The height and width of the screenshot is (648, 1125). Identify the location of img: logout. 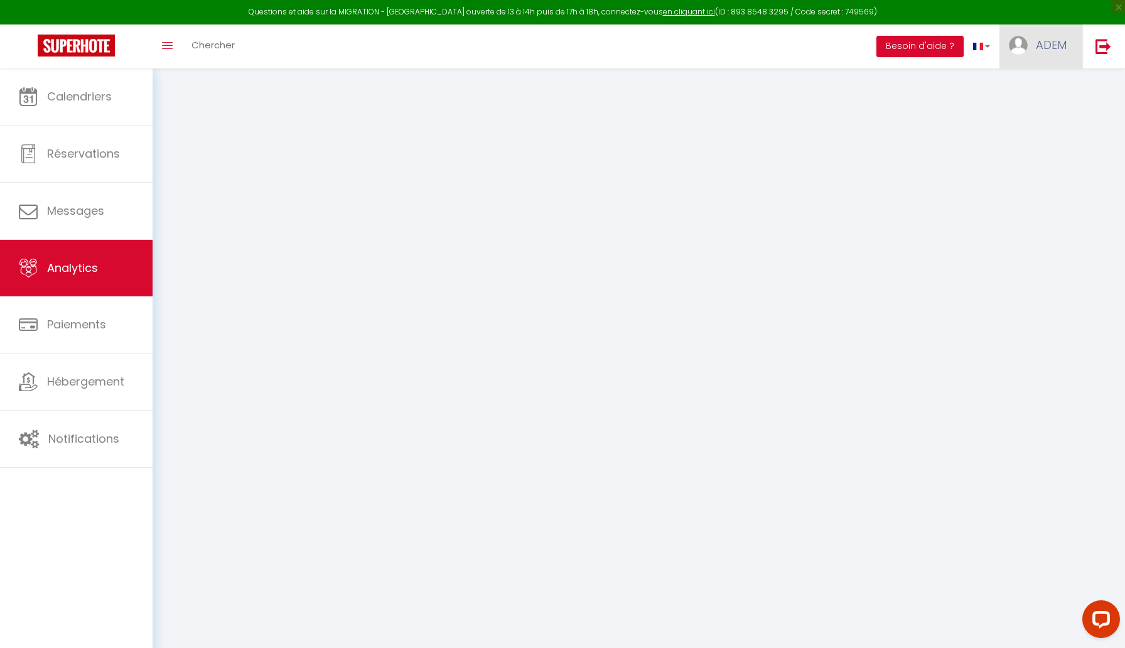
(1103, 46).